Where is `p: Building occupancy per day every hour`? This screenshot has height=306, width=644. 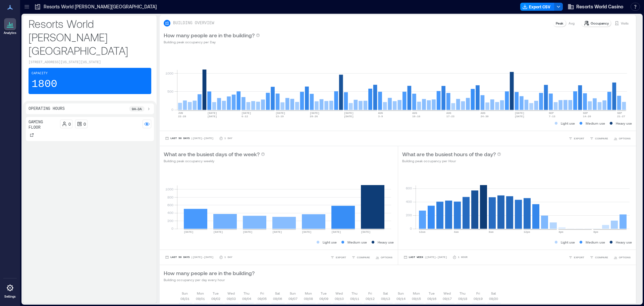
p: Building occupancy per day every hour is located at coordinates (209, 280).